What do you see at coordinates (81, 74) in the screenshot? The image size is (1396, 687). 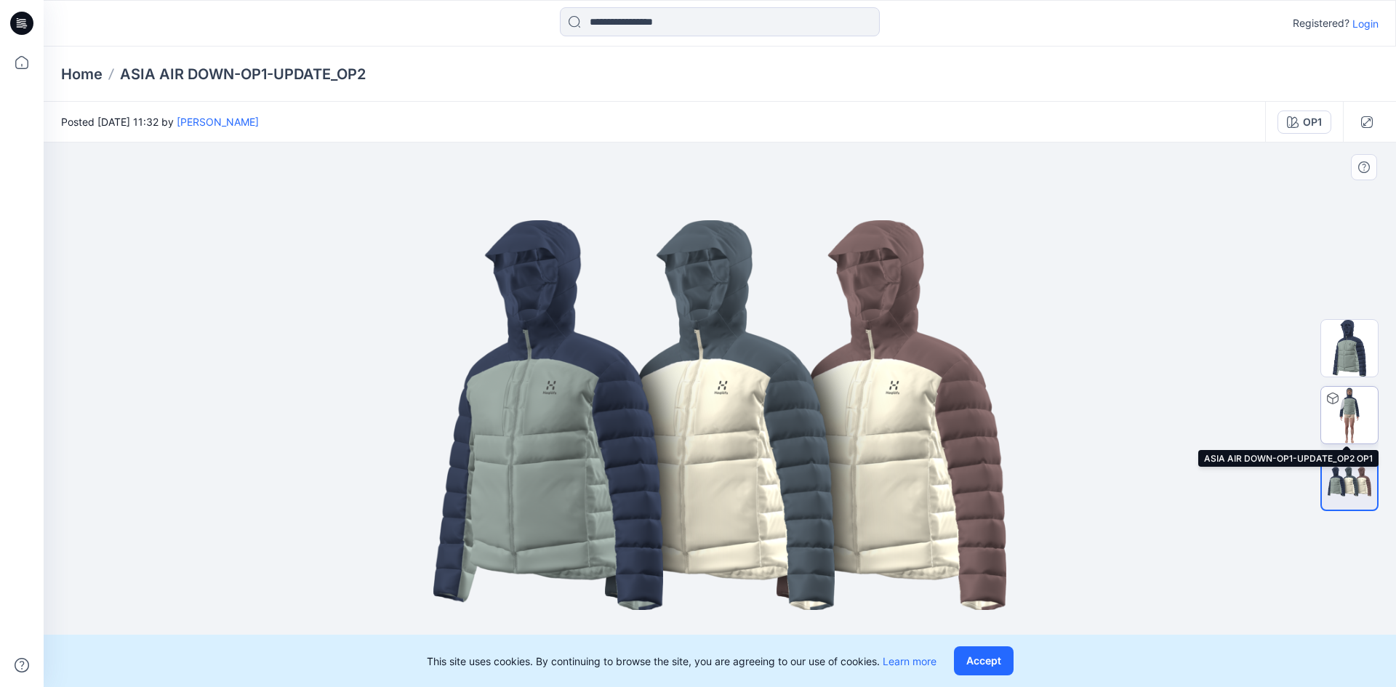 I see `a: Home` at bounding box center [81, 74].